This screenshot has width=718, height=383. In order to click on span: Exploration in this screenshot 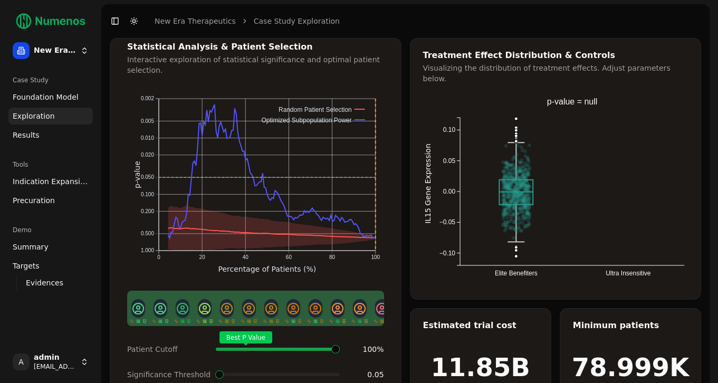, I will do `click(34, 116)`.